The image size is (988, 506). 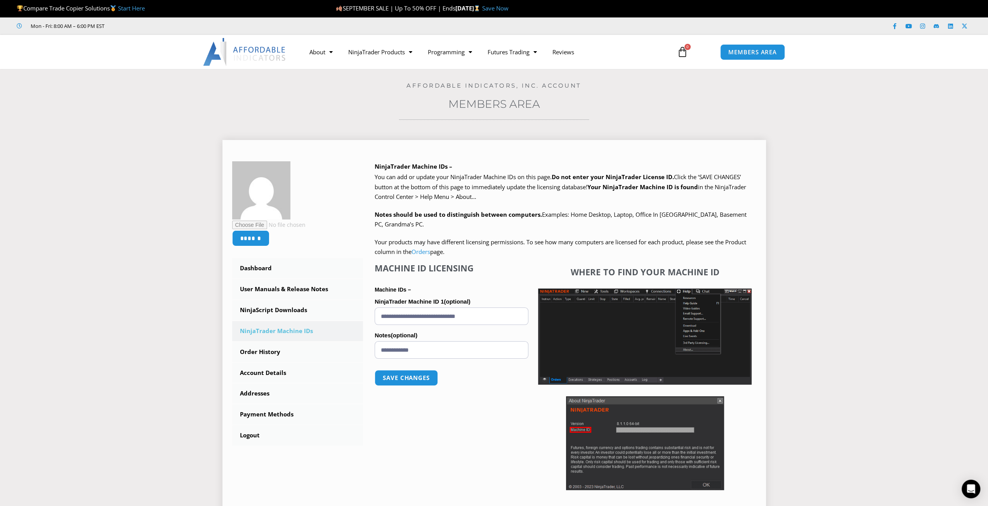 I want to click on a: Dashboard, so click(x=298, y=269).